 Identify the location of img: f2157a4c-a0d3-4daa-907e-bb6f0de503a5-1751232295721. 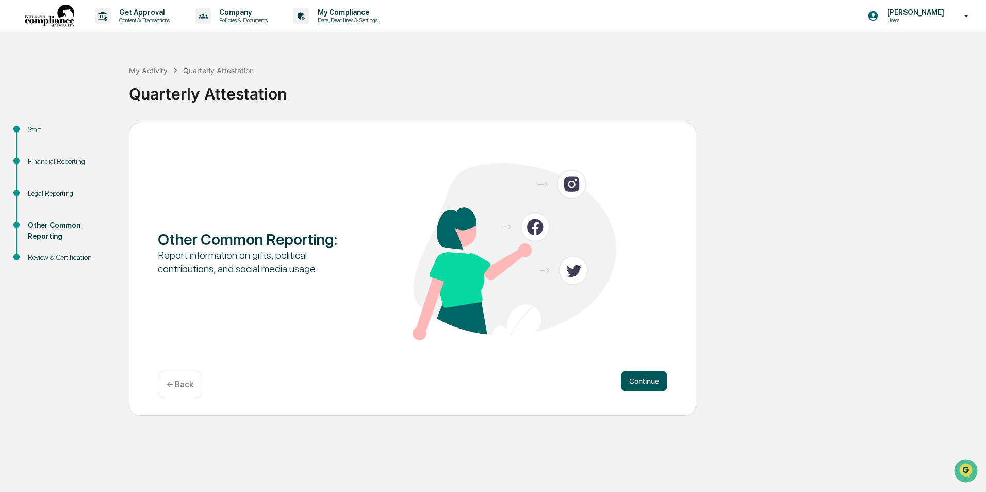
(13, 13).